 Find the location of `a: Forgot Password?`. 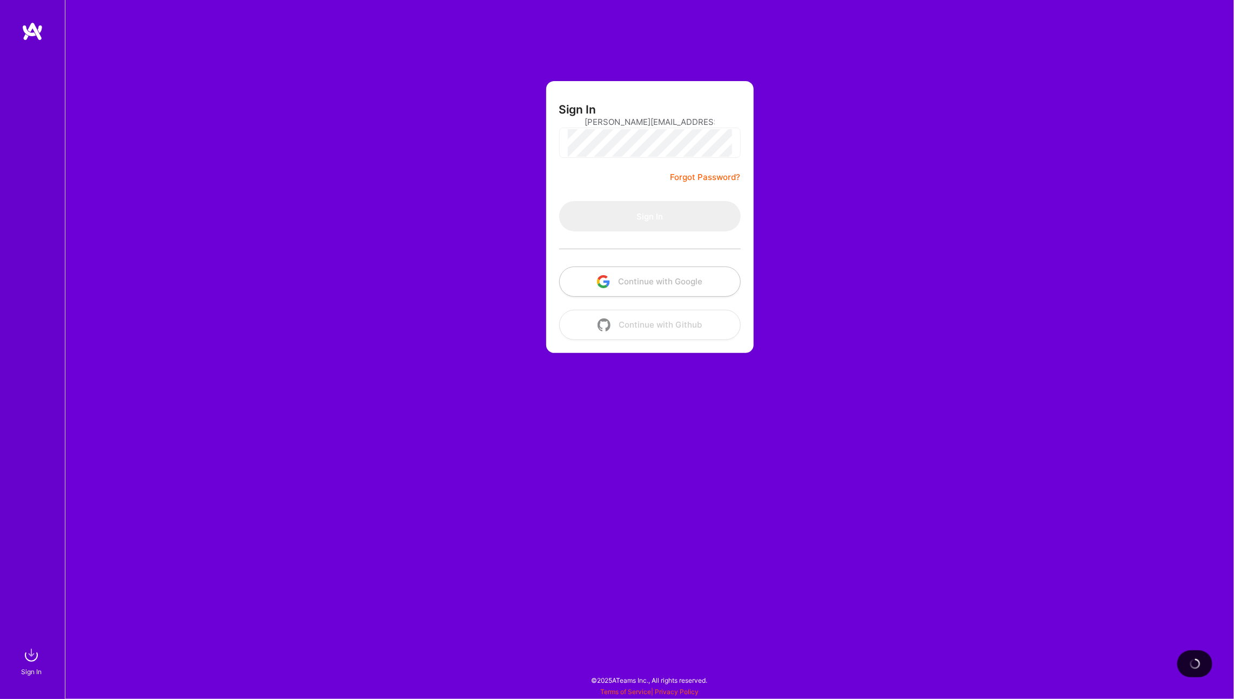

a: Forgot Password? is located at coordinates (706, 177).